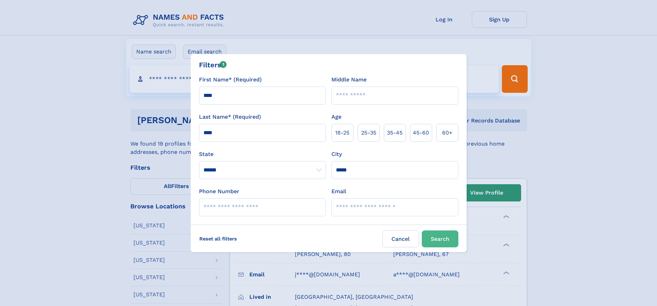  I want to click on label: Middle Name, so click(349, 80).